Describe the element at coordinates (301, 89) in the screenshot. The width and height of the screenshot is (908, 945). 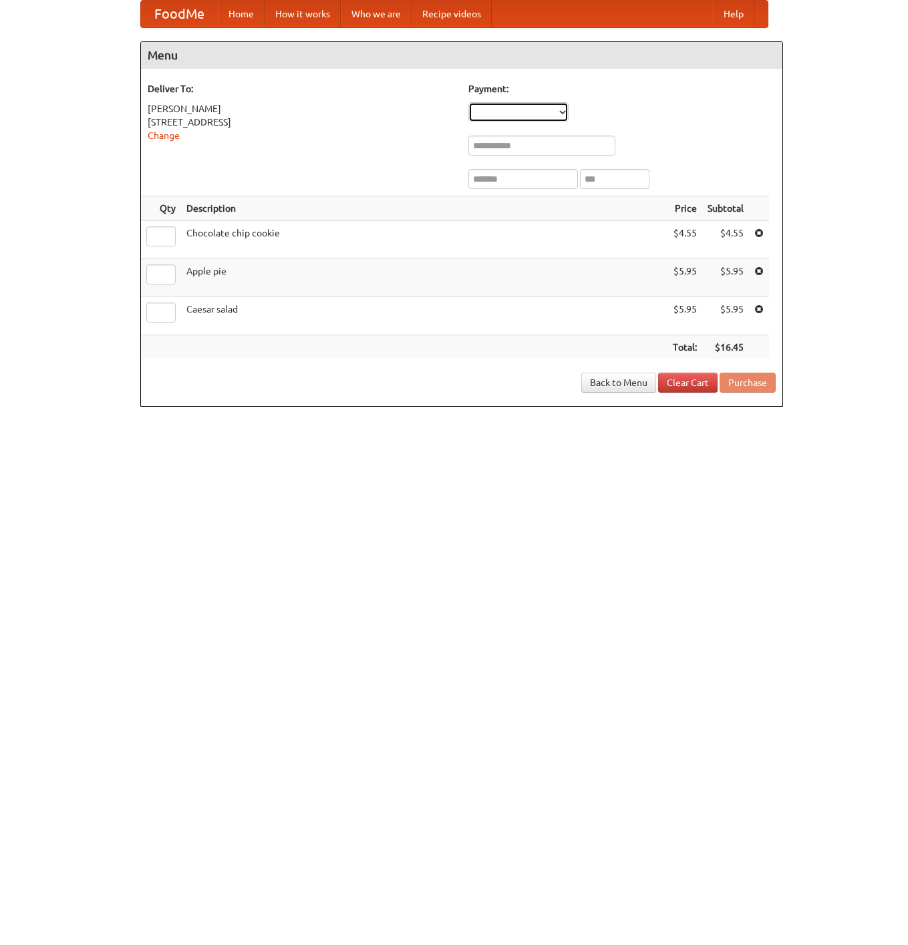
I see `h5: Deliver To:` at that location.